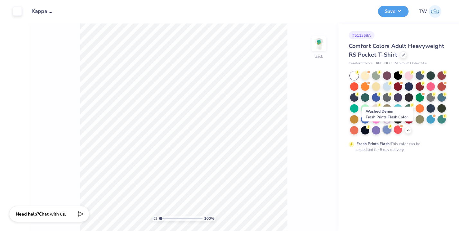 This screenshot has width=459, height=231. What do you see at coordinates (362, 35) in the screenshot?
I see `div: # 511368A` at bounding box center [362, 35].